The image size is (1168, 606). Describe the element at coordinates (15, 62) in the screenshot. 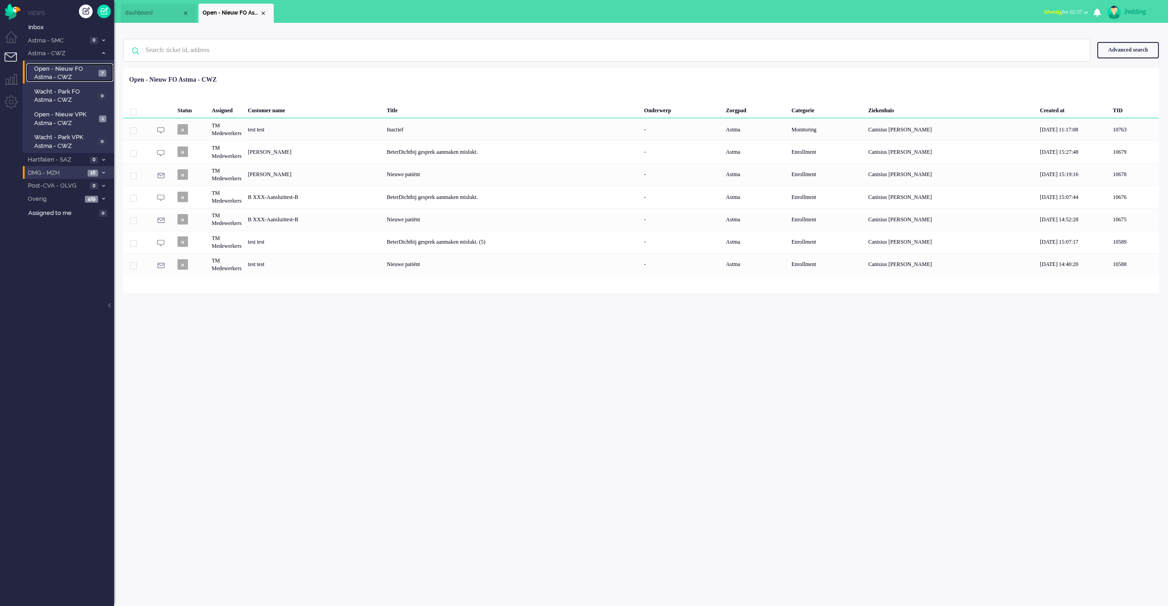

I see `li: Tickets menu` at that location.